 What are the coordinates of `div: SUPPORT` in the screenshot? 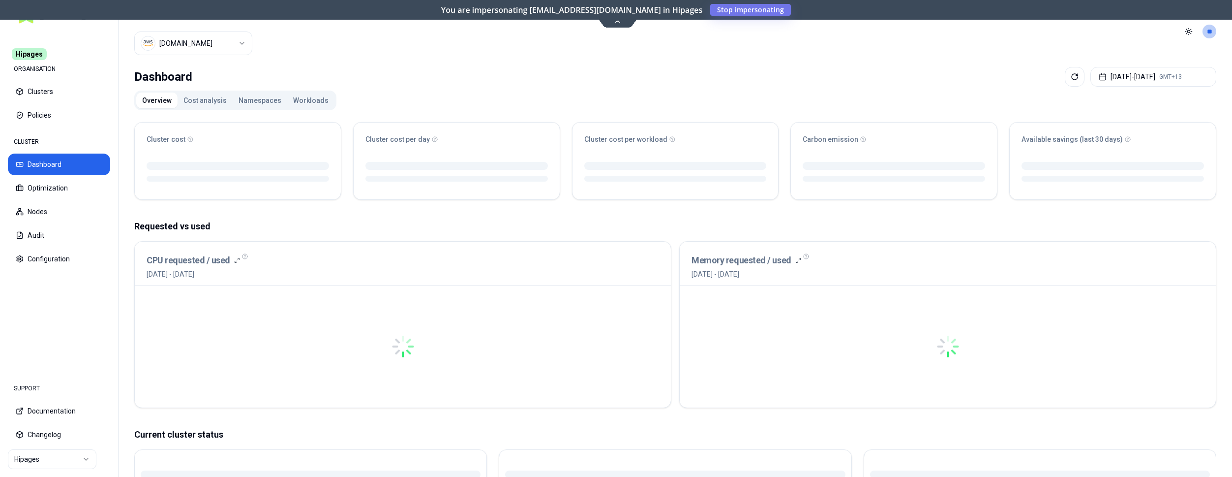 It's located at (59, 388).